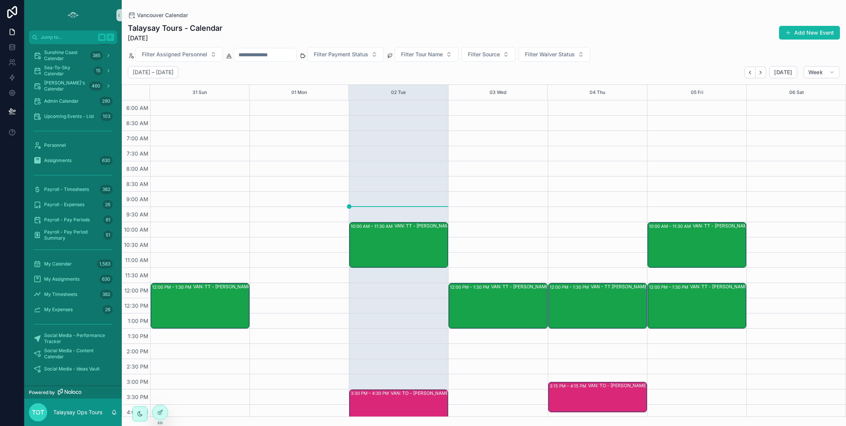 The height and width of the screenshot is (426, 846). What do you see at coordinates (137, 199) in the screenshot?
I see `span: 9:00 AM` at bounding box center [137, 199].